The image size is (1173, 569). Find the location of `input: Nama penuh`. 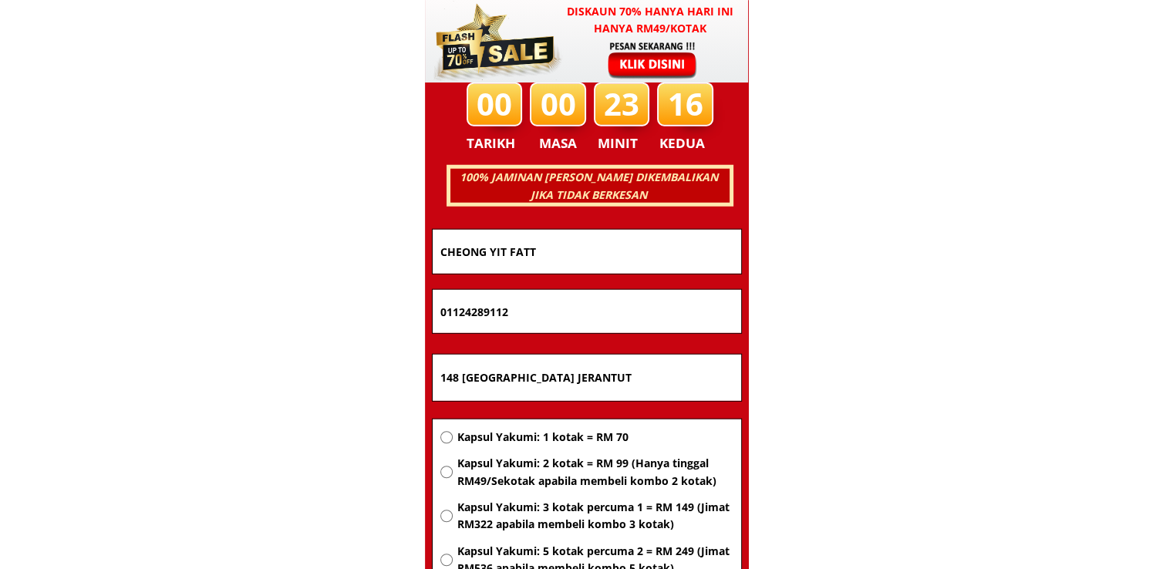

input: Nama penuh is located at coordinates (587, 251).